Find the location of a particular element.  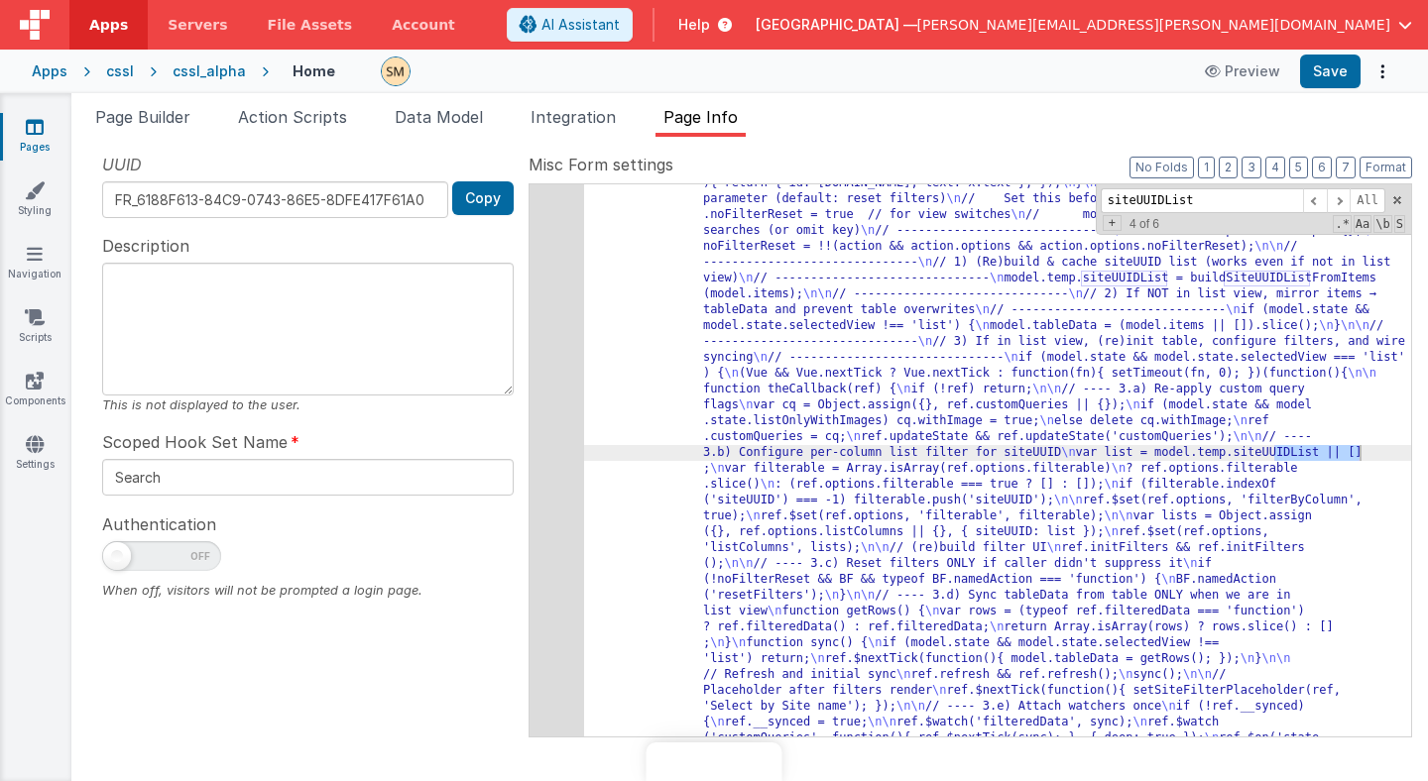

span: Search In Selection is located at coordinates (1399, 224).